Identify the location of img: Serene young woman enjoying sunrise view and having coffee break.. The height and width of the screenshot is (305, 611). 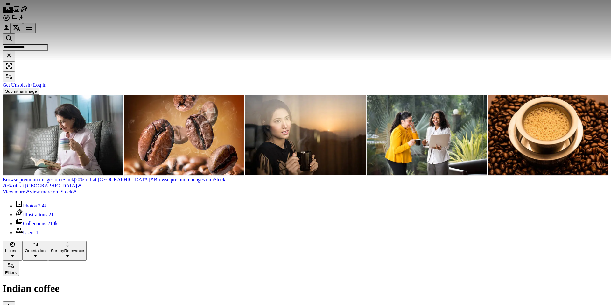
(305, 135).